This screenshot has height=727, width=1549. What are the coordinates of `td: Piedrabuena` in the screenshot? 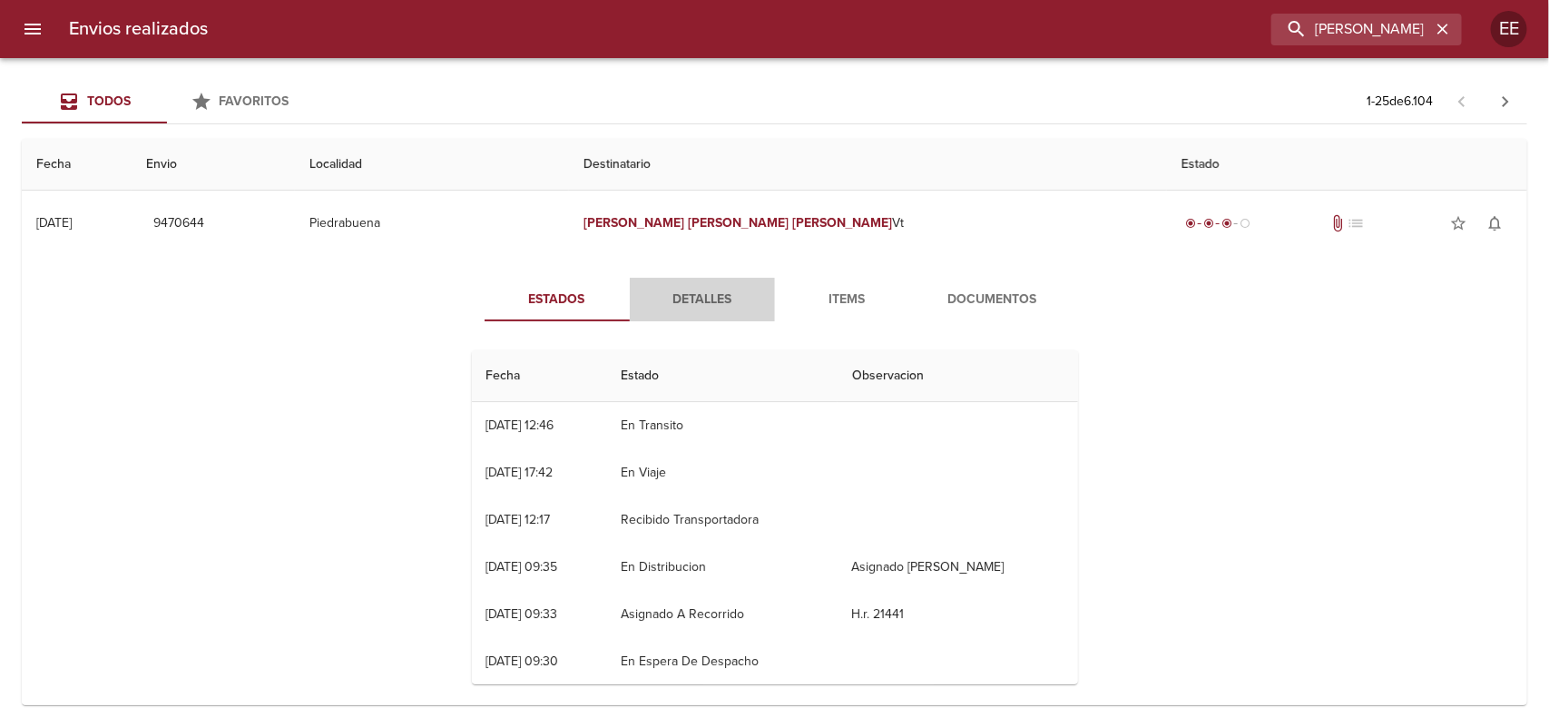 It's located at (432, 223).